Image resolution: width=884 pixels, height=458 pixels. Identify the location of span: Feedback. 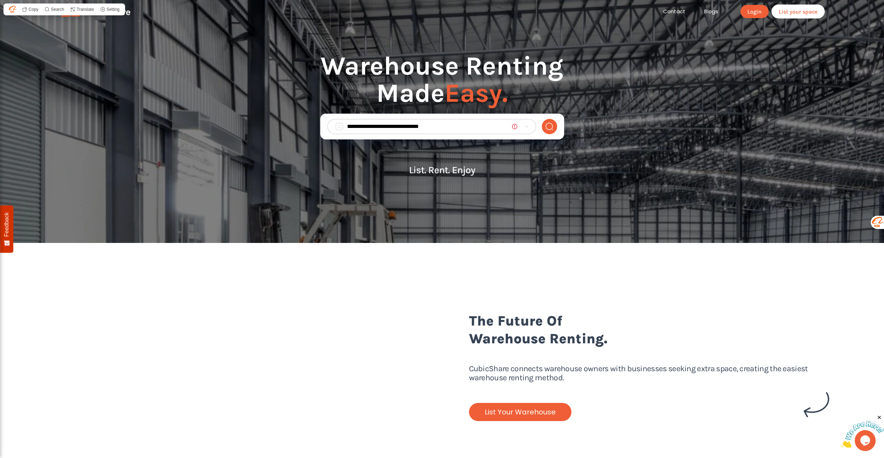
(7, 224).